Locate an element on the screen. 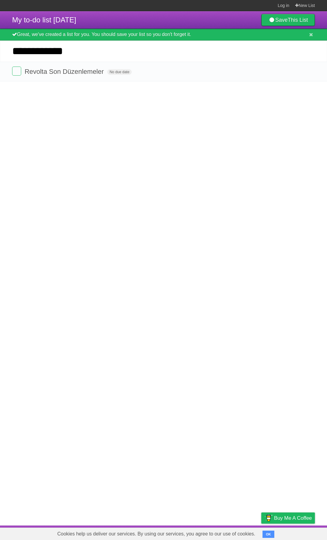 The width and height of the screenshot is (327, 540). a: Terms is located at coordinates (239, 533).